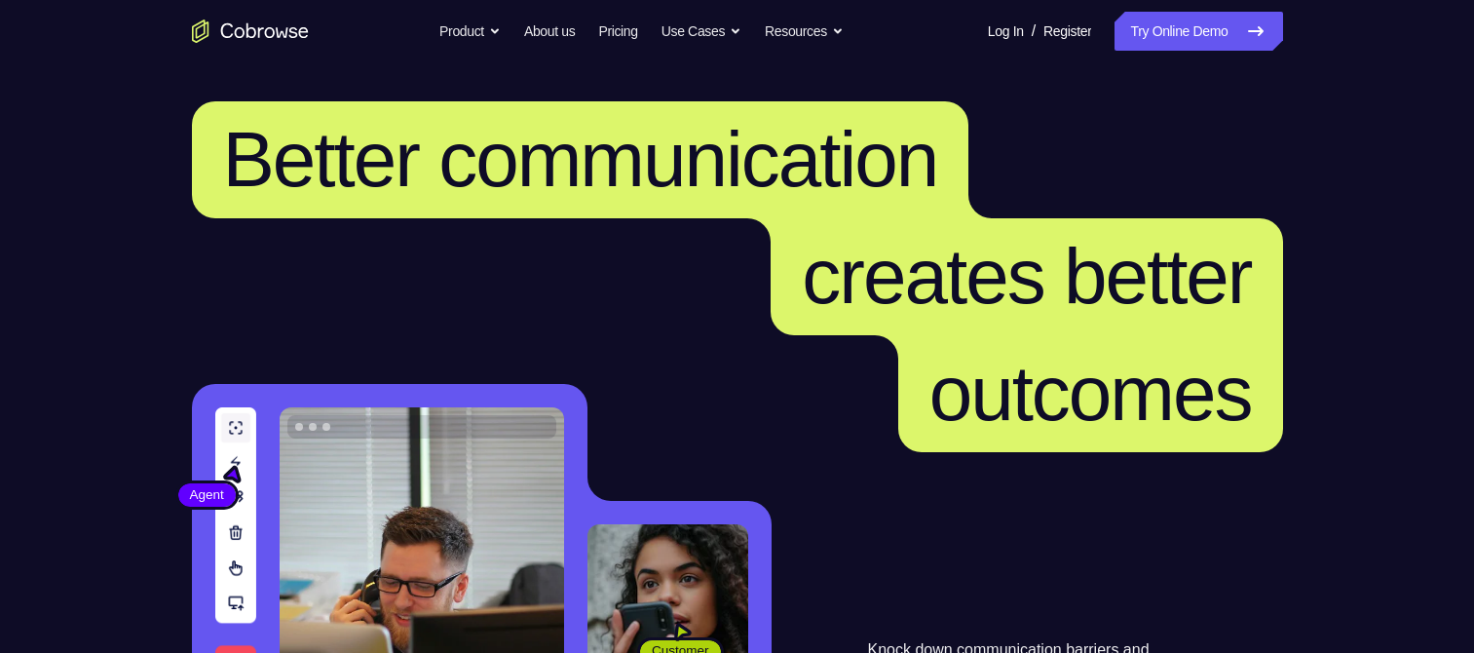 The height and width of the screenshot is (653, 1474). What do you see at coordinates (581, 159) in the screenshot?
I see `span: Better communication` at bounding box center [581, 159].